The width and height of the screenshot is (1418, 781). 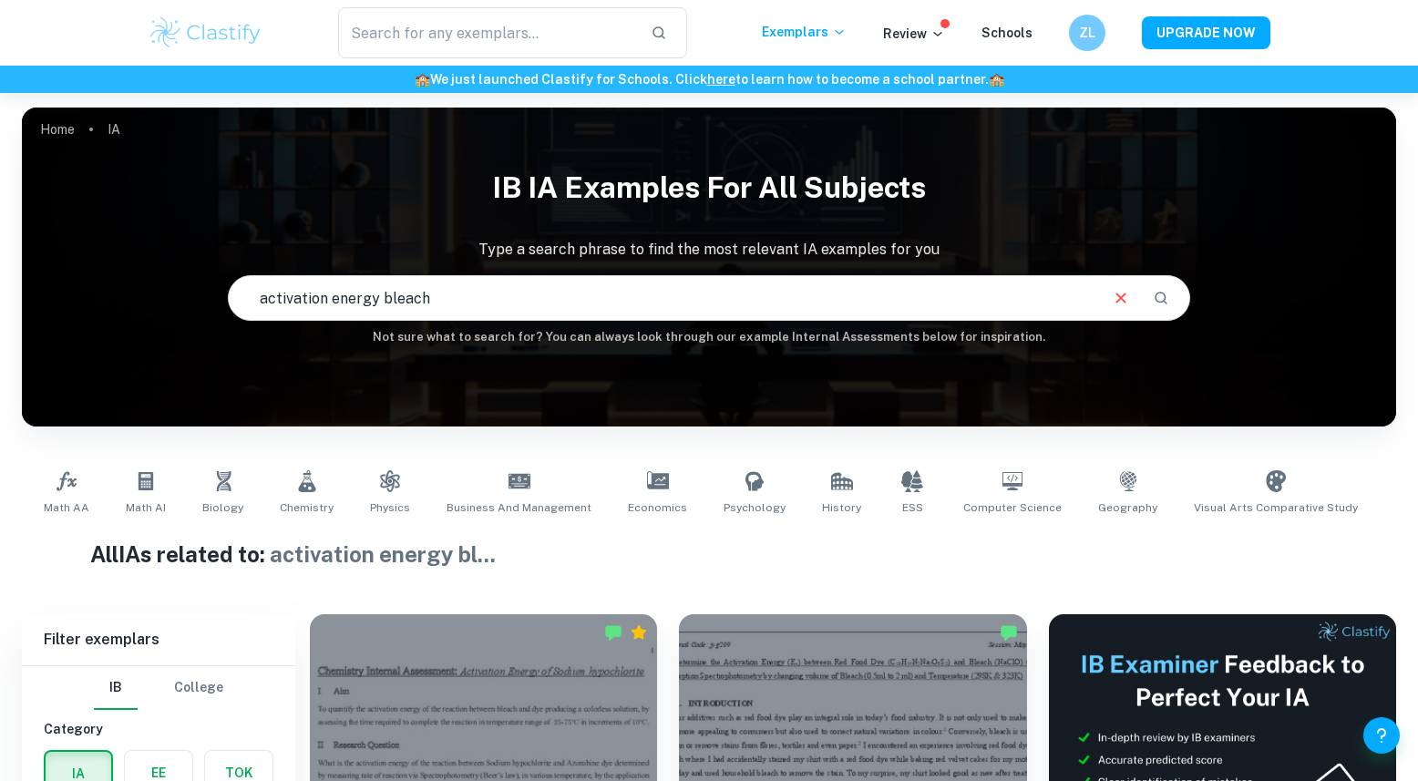 What do you see at coordinates (487, 33) in the screenshot?
I see `input: Search for any exemplars...` at bounding box center [487, 33].